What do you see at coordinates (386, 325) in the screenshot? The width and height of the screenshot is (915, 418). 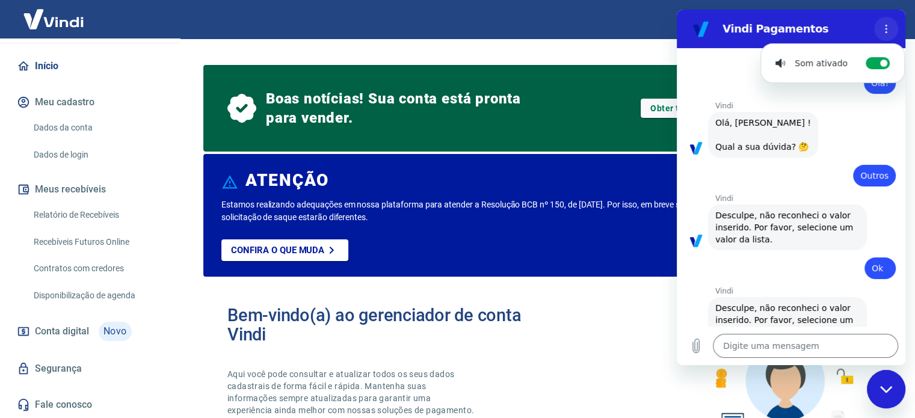 I see `h2: Bem-vindo(a) ao gerenciador de conta Vindi` at bounding box center [386, 325].